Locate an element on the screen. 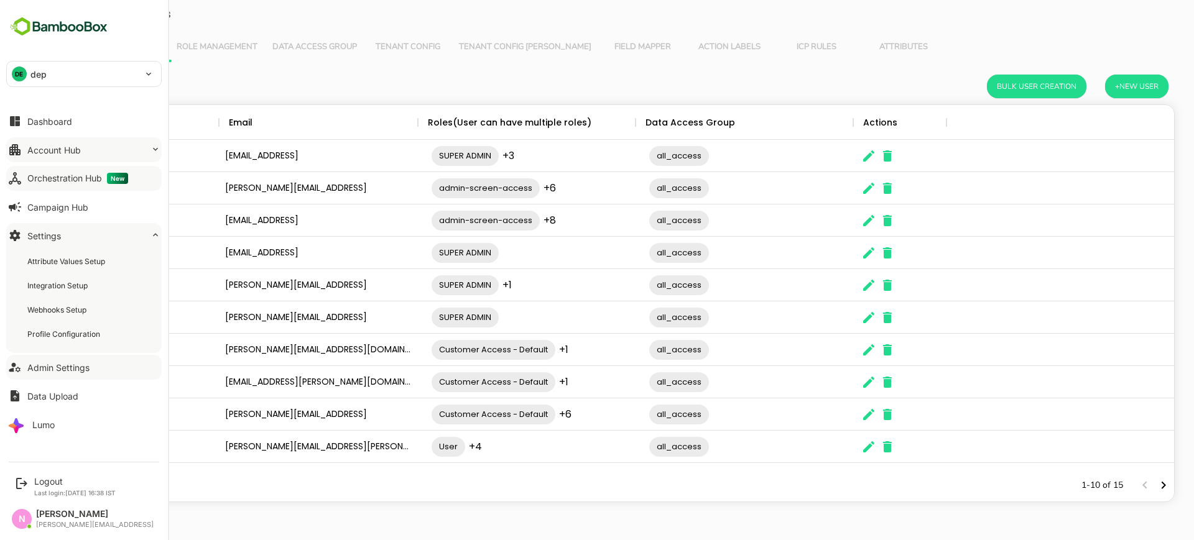  div: Amrita is located at coordinates (98, 221).